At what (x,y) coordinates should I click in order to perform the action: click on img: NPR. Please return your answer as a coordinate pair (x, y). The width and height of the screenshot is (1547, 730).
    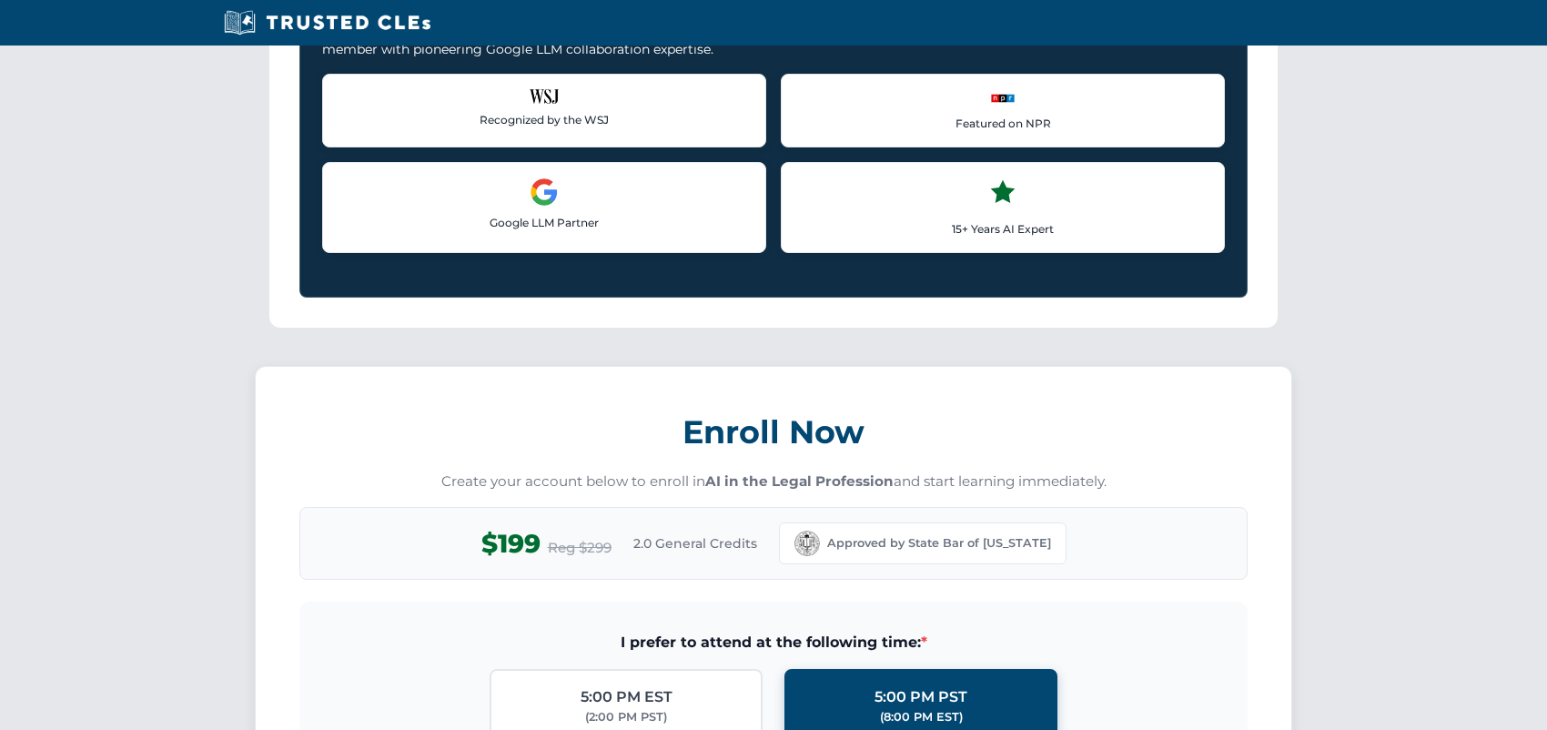
    Looking at the image, I should click on (1003, 97).